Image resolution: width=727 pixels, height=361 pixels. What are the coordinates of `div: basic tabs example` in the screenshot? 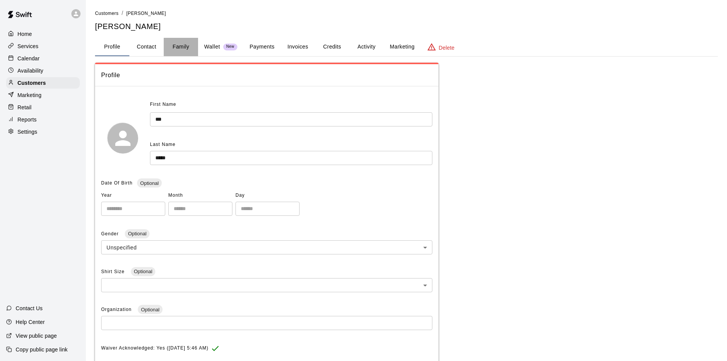 It's located at (407, 47).